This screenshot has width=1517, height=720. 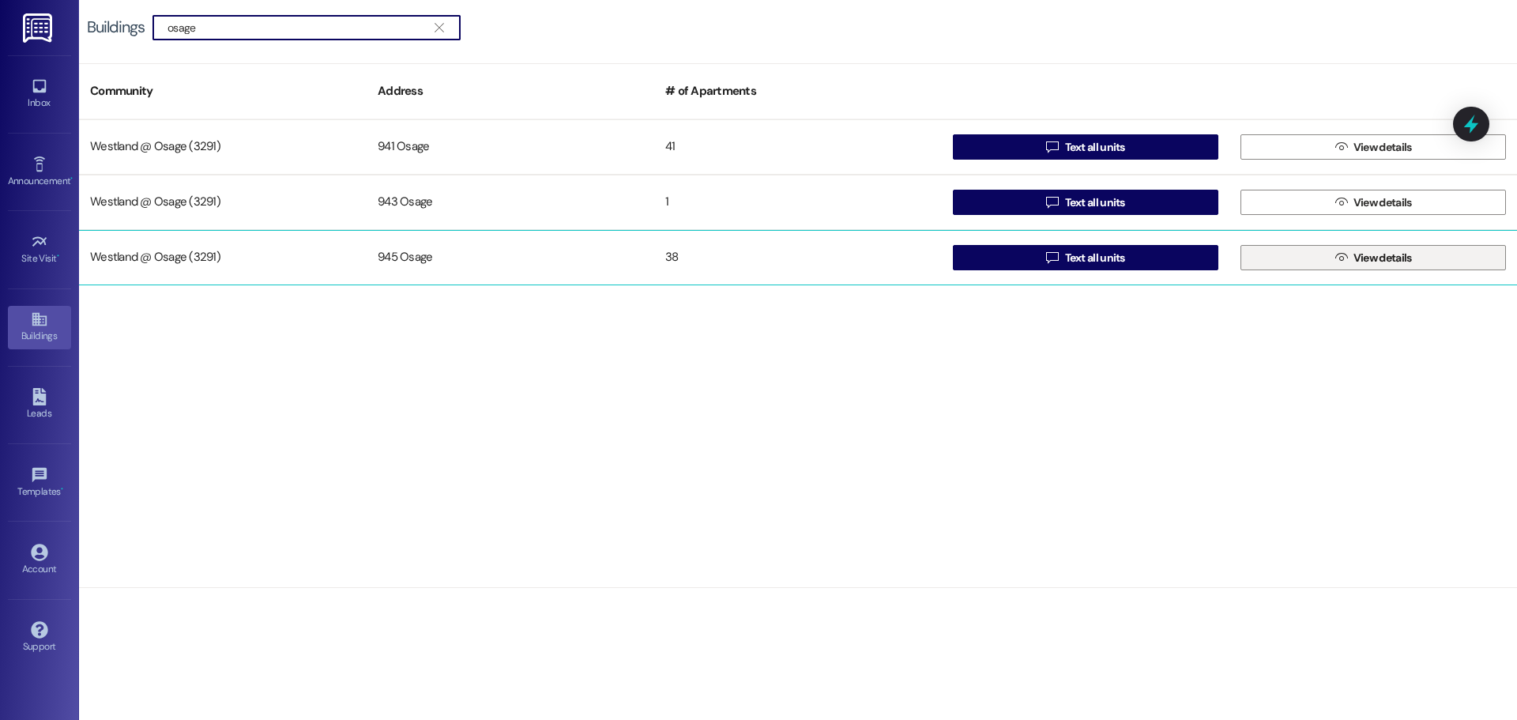 What do you see at coordinates (798, 91) in the screenshot?
I see `div: # of Apartments` at bounding box center [798, 91].